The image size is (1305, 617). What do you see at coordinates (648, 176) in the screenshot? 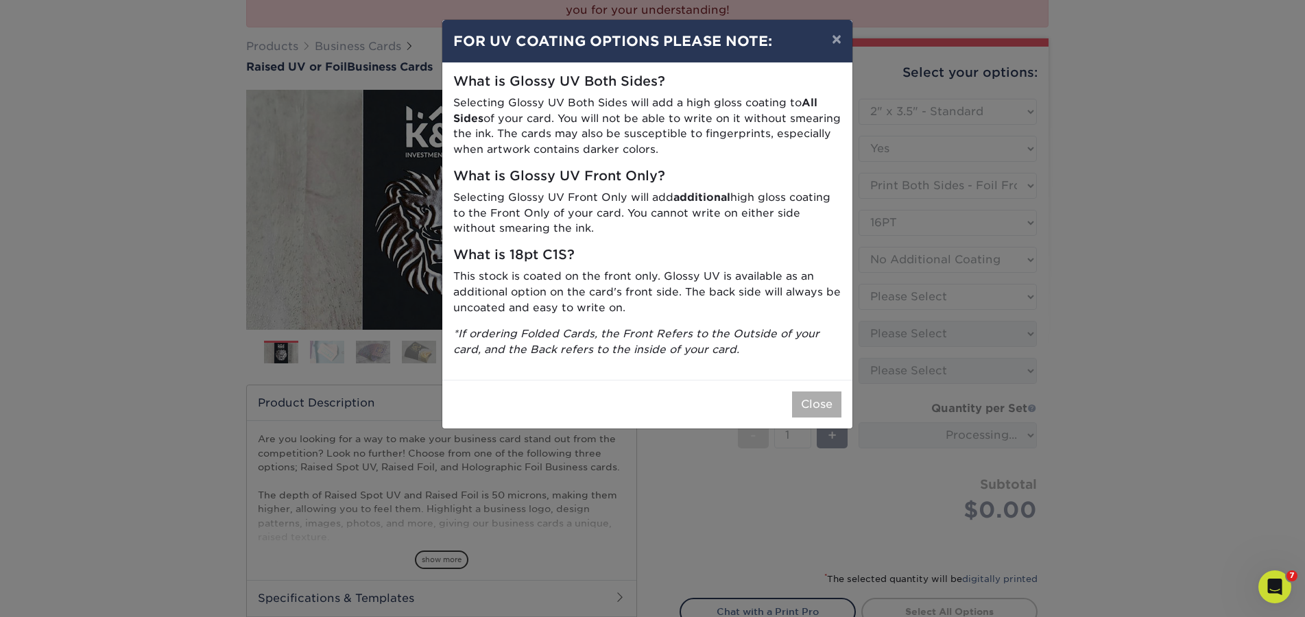
I see `h5: What is Glossy UV Front Only?` at bounding box center [648, 176].